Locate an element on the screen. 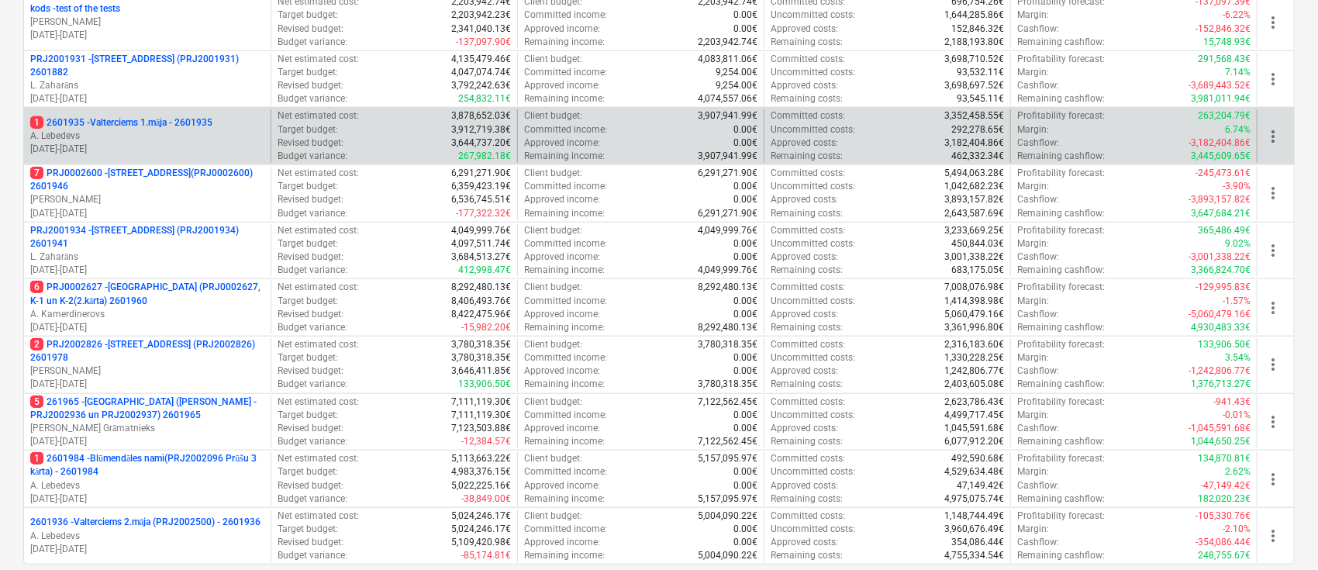 The width and height of the screenshot is (1318, 570). p: 4,499,717.45€ is located at coordinates (974, 415).